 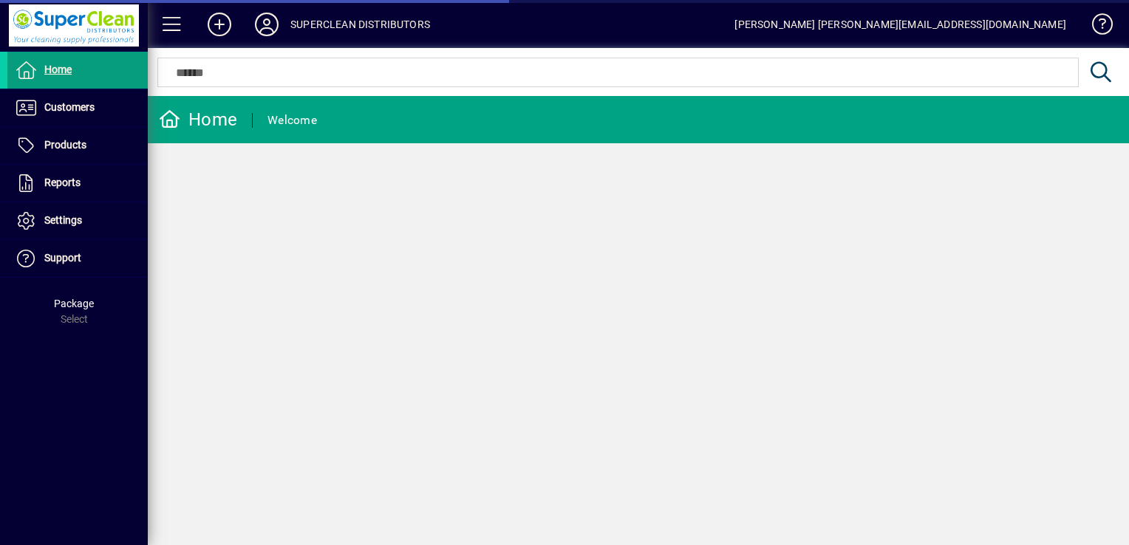 I want to click on span: Settings, so click(x=63, y=220).